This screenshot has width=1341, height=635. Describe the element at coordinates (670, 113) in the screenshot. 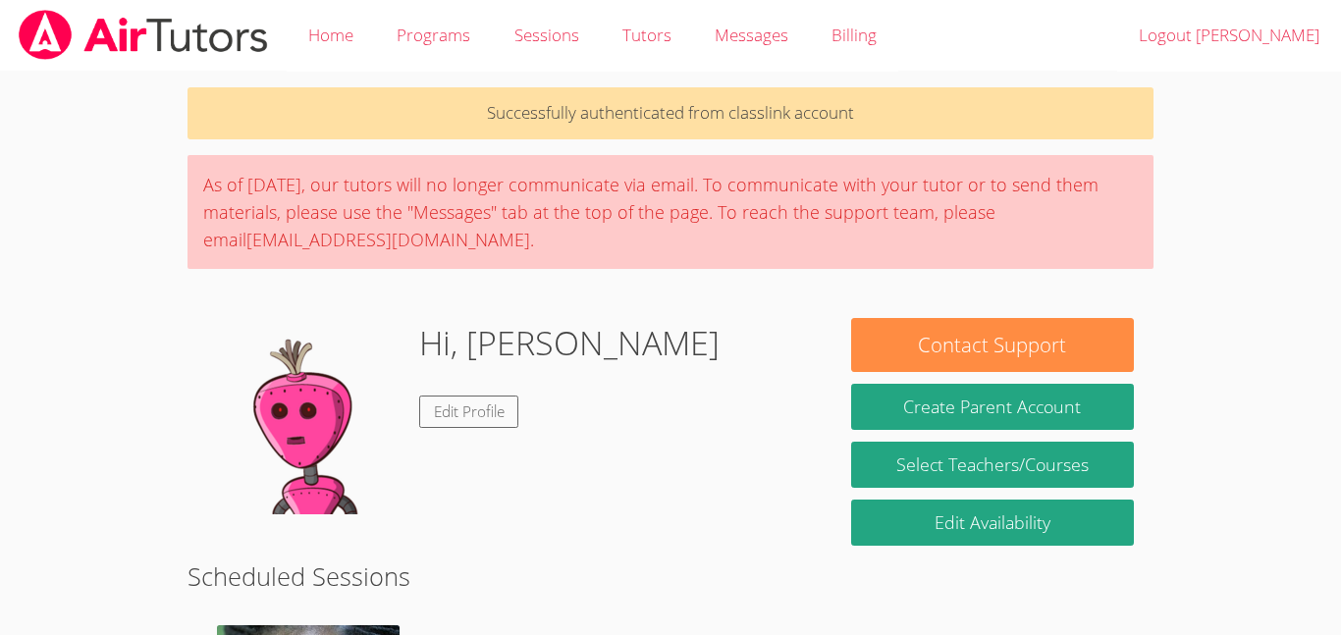

I see `p: Successfully authenticated from classlink account` at that location.